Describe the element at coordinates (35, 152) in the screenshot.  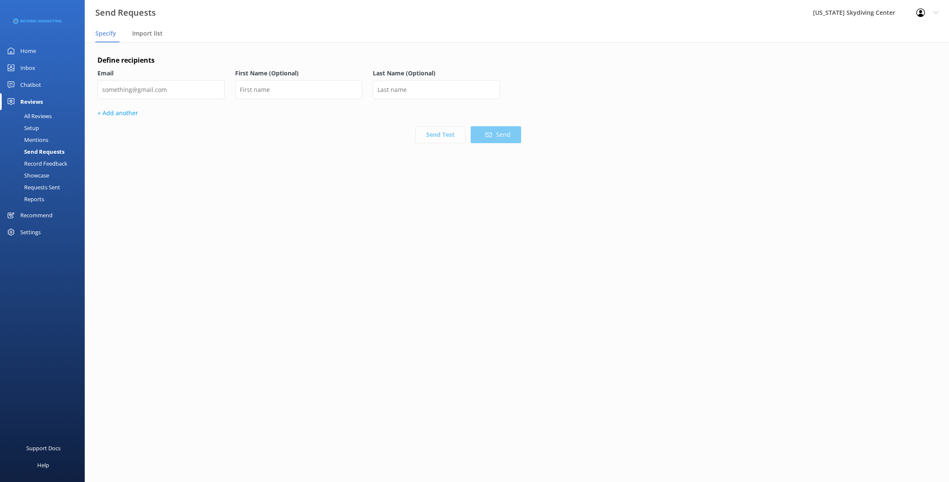
I see `div: Send Requests` at that location.